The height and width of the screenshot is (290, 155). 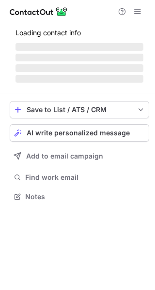 What do you see at coordinates (79, 110) in the screenshot?
I see `button: save-profile-one-click` at bounding box center [79, 110].